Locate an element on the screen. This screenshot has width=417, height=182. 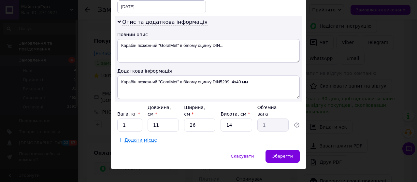
label: Довжина, см is located at coordinates (159, 111).